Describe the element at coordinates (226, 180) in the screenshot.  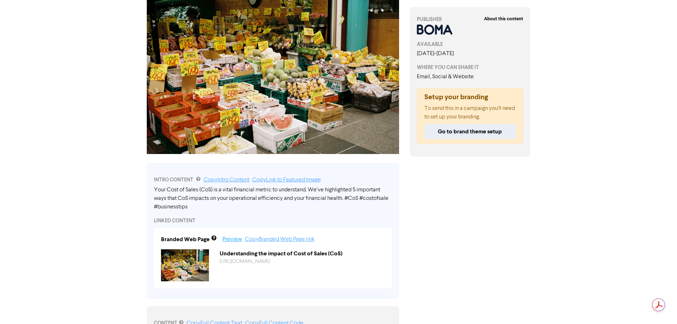
I see `a: Copy Intro Content` at that location.